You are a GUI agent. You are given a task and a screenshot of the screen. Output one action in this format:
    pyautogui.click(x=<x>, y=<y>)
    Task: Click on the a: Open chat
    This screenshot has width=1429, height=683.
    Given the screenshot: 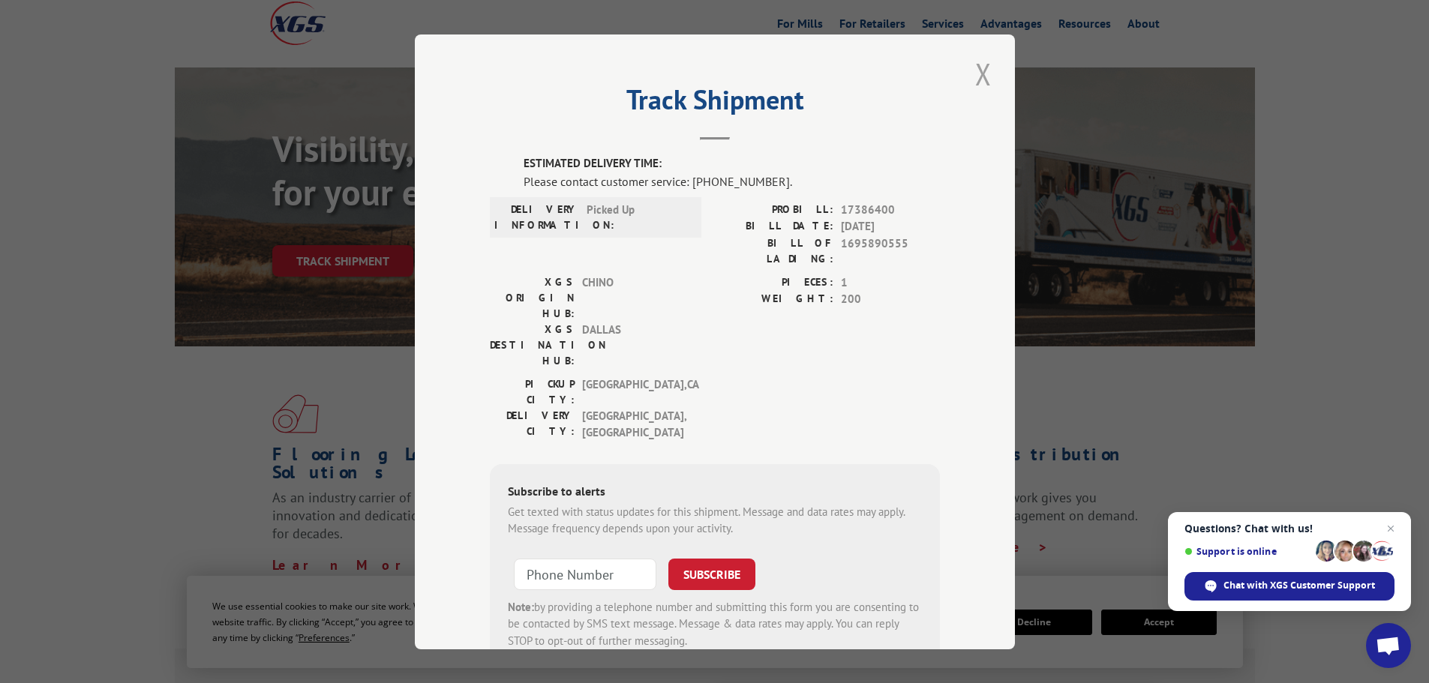 What is the action you would take?
    pyautogui.click(x=1388, y=646)
    